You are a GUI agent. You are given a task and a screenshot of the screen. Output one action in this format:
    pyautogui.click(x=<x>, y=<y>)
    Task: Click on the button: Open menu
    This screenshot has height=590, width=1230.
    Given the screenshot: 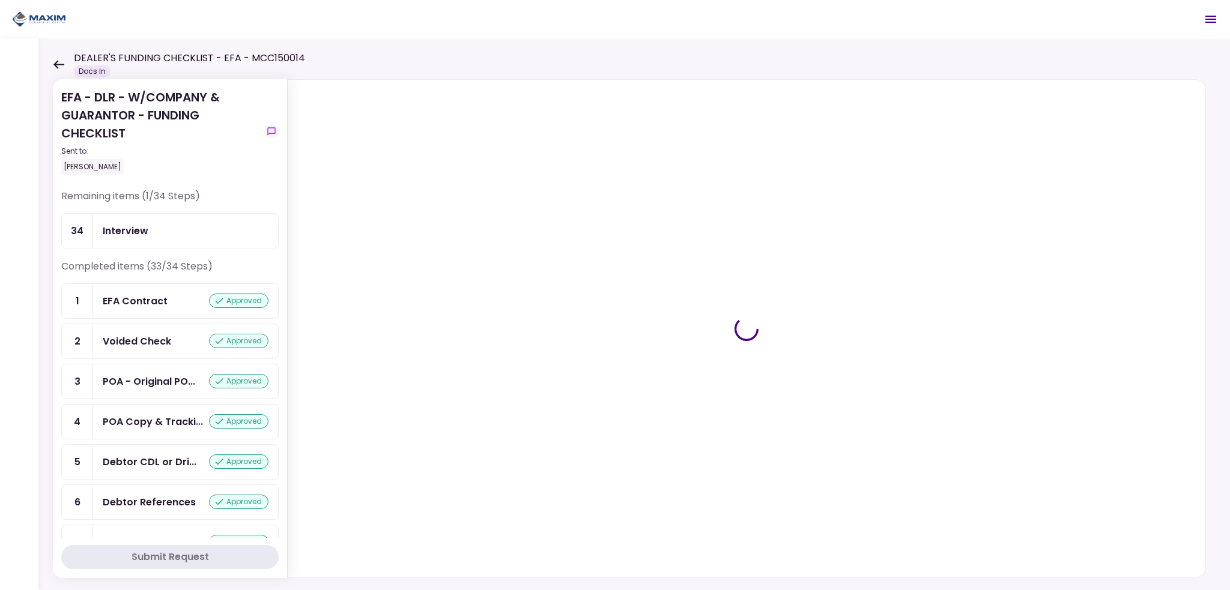 What is the action you would take?
    pyautogui.click(x=1210, y=19)
    